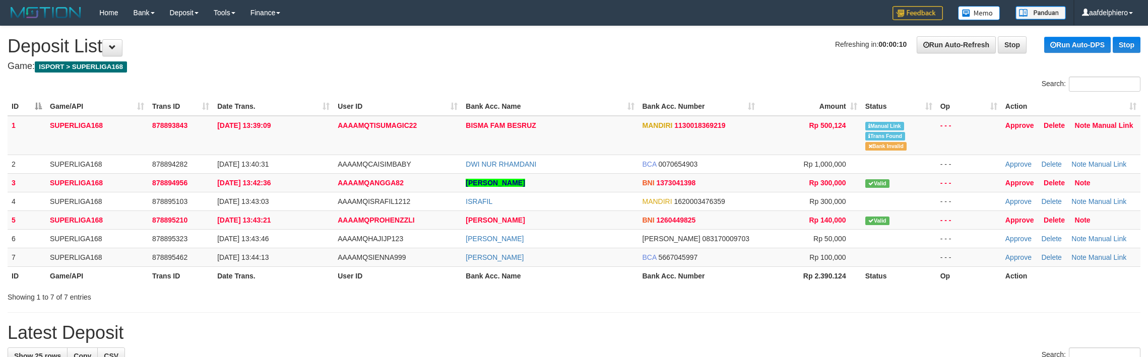 The width and height of the screenshot is (1148, 357). Describe the element at coordinates (550, 106) in the screenshot. I see `th: Bank Acc. Name: activate to sort column ascending` at that location.